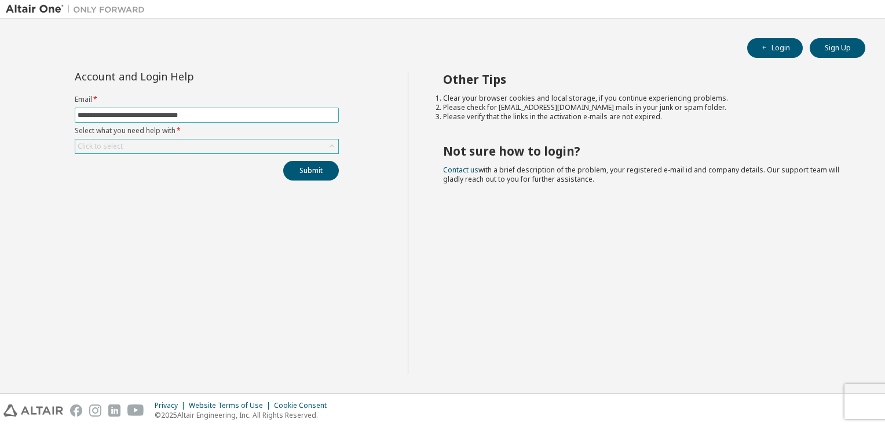  I want to click on li: Please verify that the links in the activation e-mails are not expired., so click(644, 117).